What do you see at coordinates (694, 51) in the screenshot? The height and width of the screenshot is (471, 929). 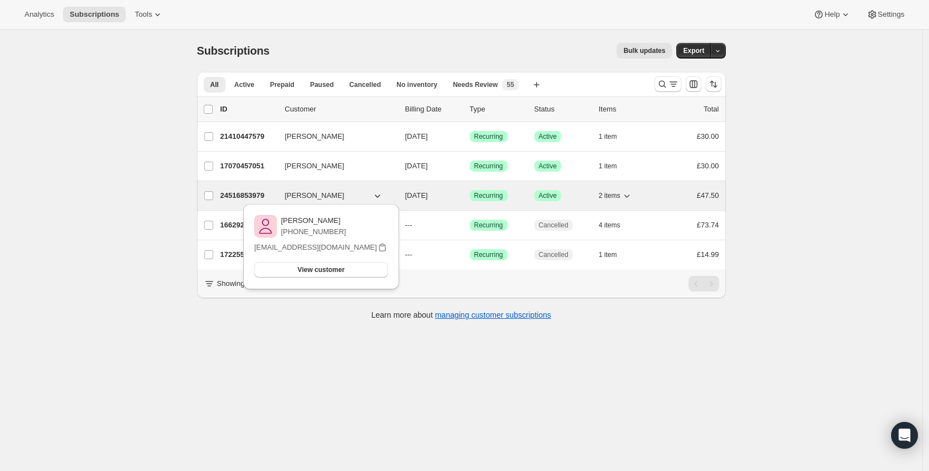 I see `button: Export` at bounding box center [694, 51].